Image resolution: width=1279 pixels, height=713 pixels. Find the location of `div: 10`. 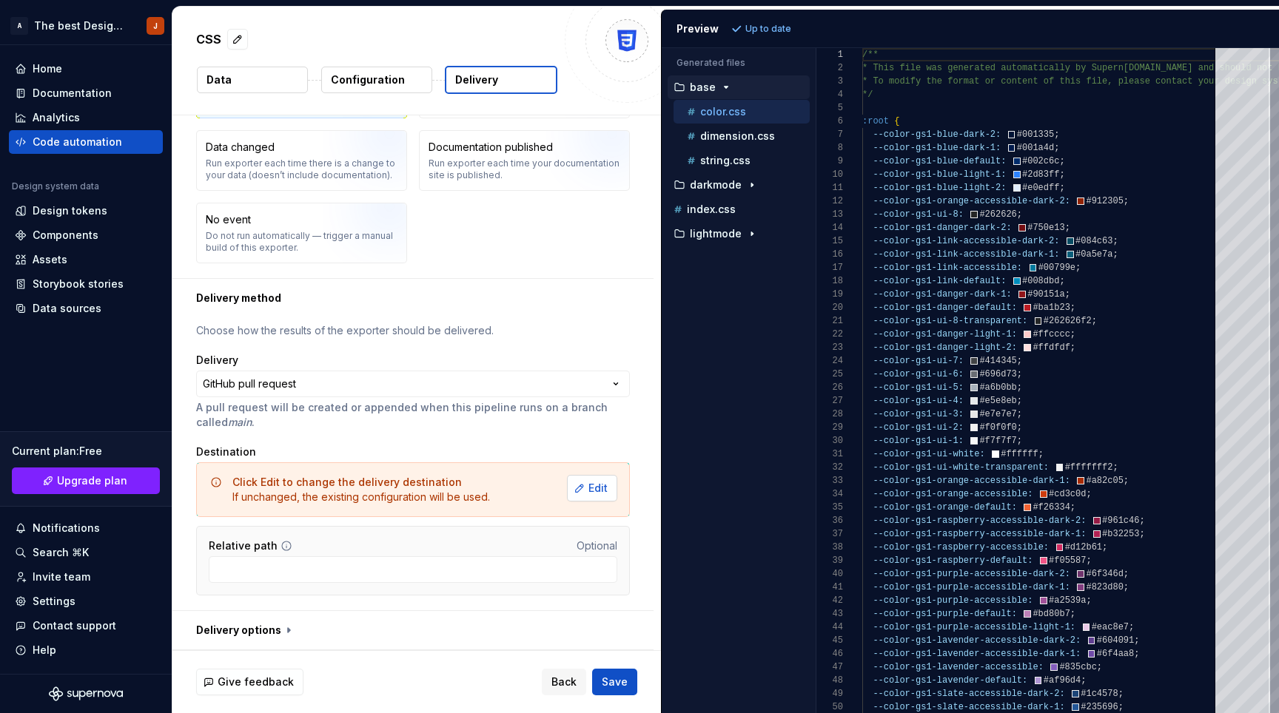

div: 10 is located at coordinates (829, 175).